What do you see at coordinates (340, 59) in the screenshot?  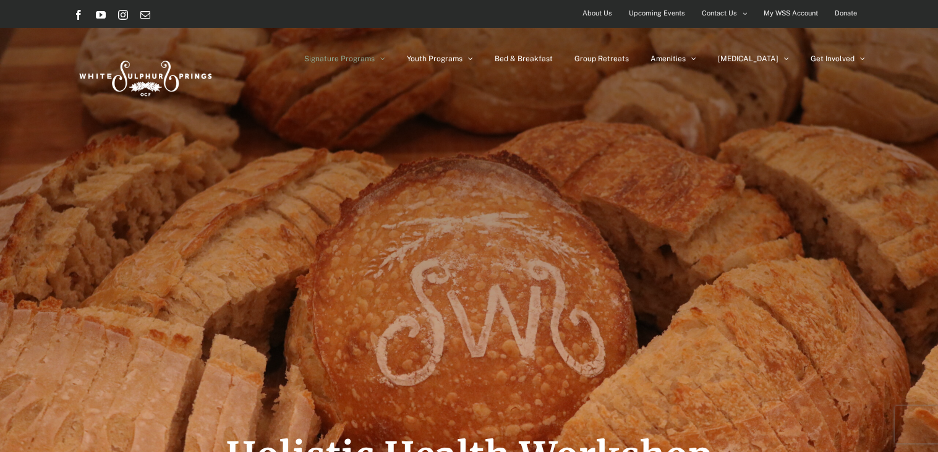 I see `span: Signature Programs` at bounding box center [340, 59].